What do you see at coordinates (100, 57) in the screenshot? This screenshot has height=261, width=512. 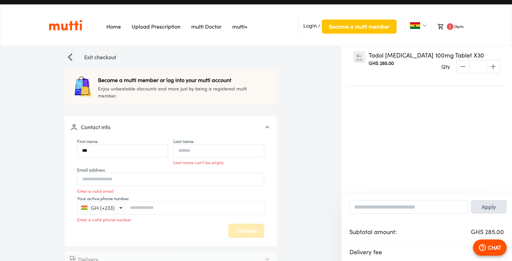 I see `p: Exit checkout` at bounding box center [100, 57].